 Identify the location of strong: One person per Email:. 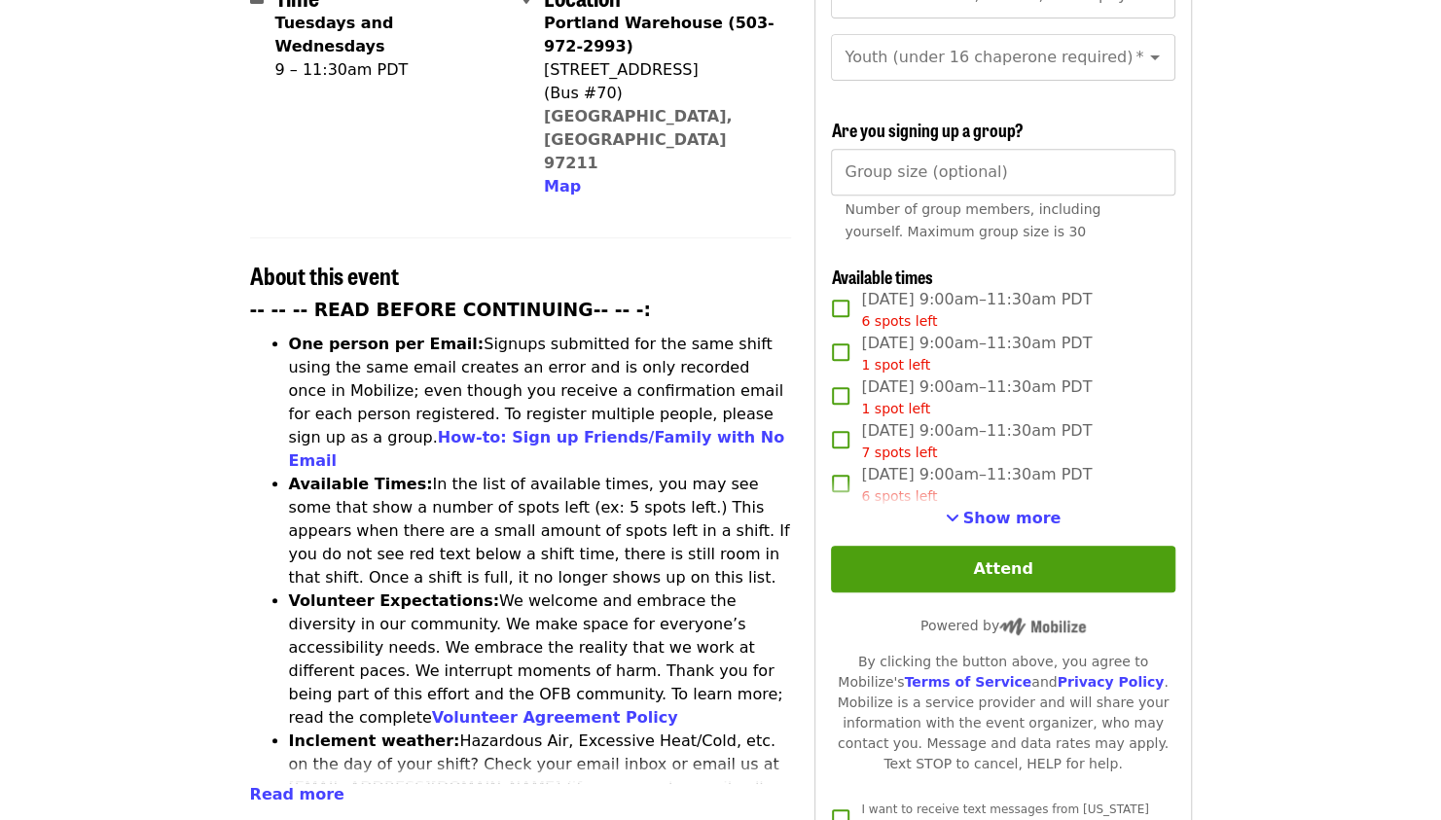
(386, 343).